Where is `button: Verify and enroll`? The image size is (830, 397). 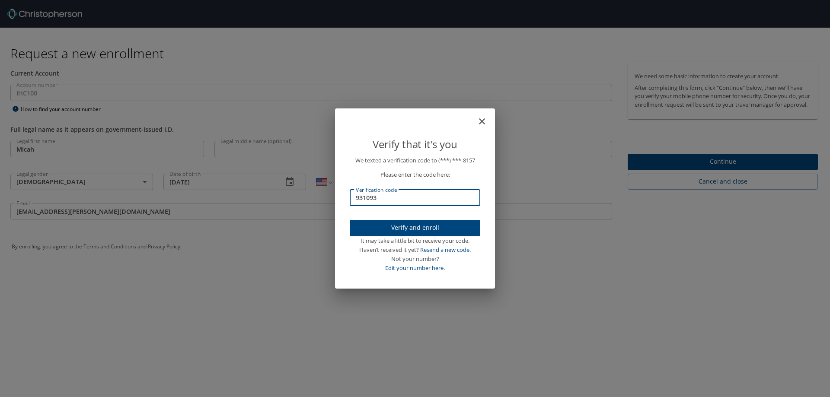 button: Verify and enroll is located at coordinates (415, 228).